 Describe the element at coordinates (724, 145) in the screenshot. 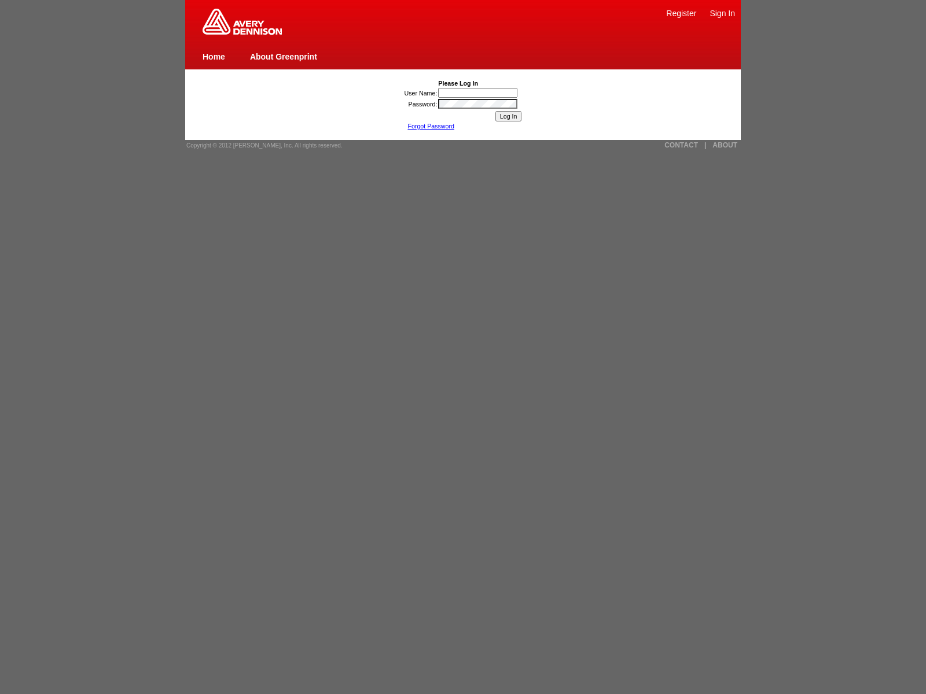

I see `a: ABOUT` at that location.